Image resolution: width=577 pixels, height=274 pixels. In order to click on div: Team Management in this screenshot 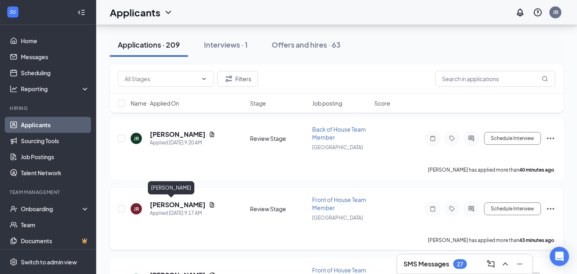, I will do `click(48, 192)`.